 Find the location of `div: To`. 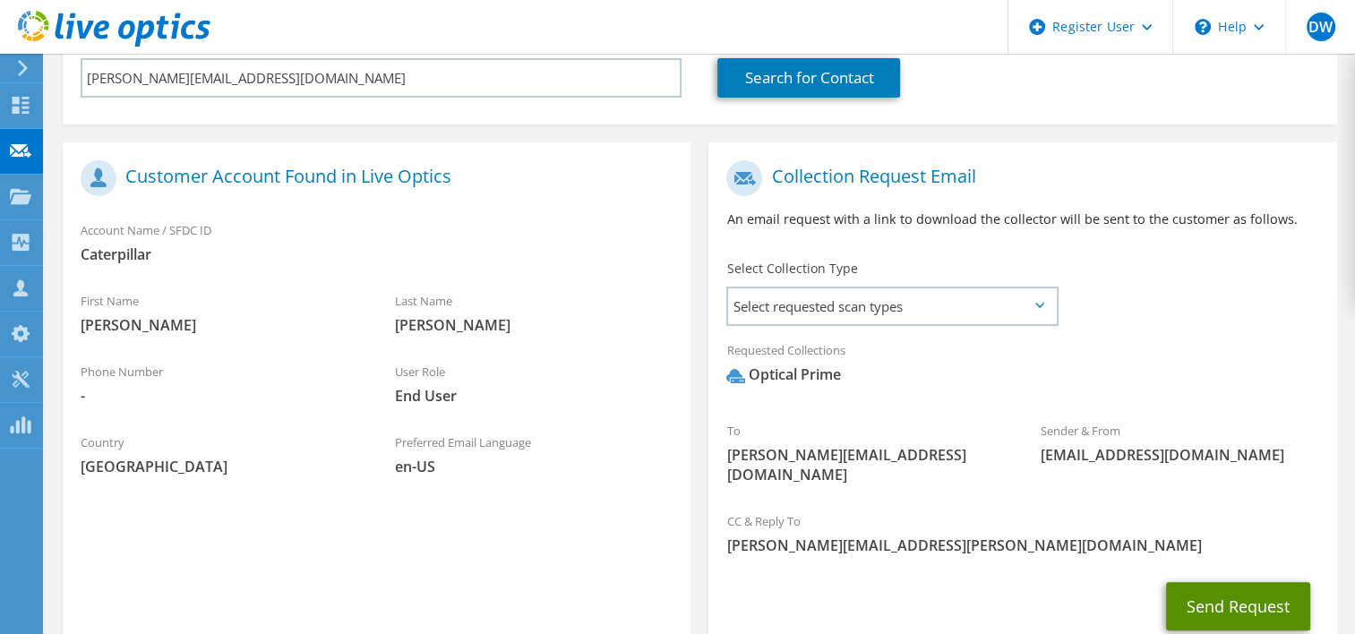

div: To is located at coordinates (865, 452).